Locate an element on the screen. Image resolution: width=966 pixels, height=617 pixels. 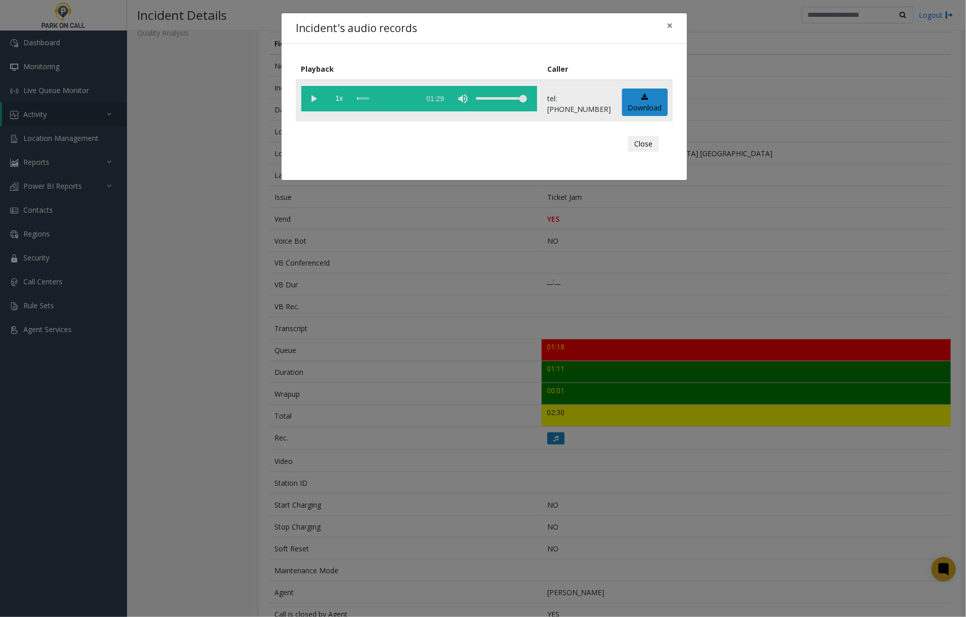
span: playback speed button is located at coordinates (340, 99).